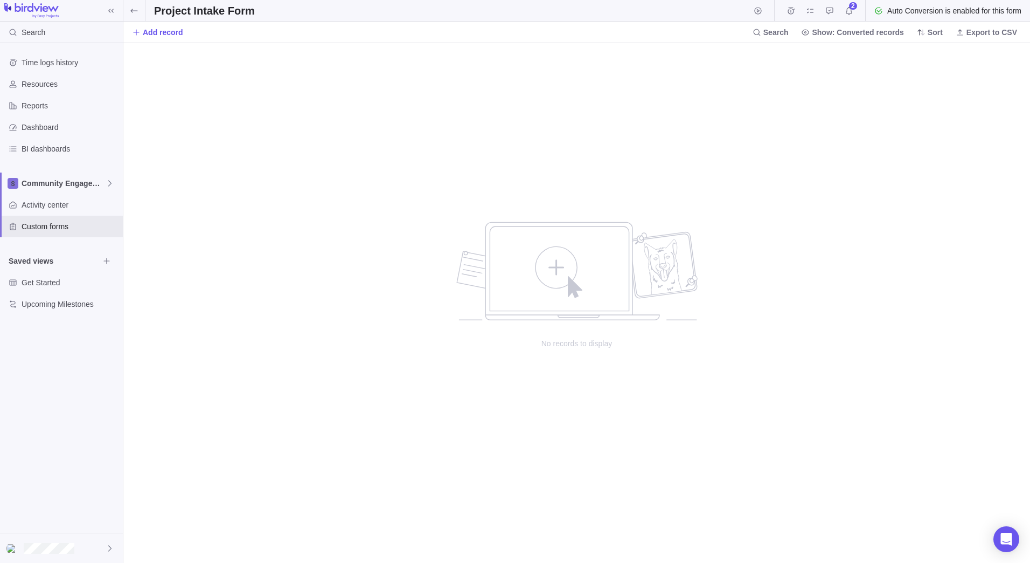 This screenshot has height=563, width=1030. Describe the element at coordinates (70, 304) in the screenshot. I see `span: Upcoming Milestones` at that location.